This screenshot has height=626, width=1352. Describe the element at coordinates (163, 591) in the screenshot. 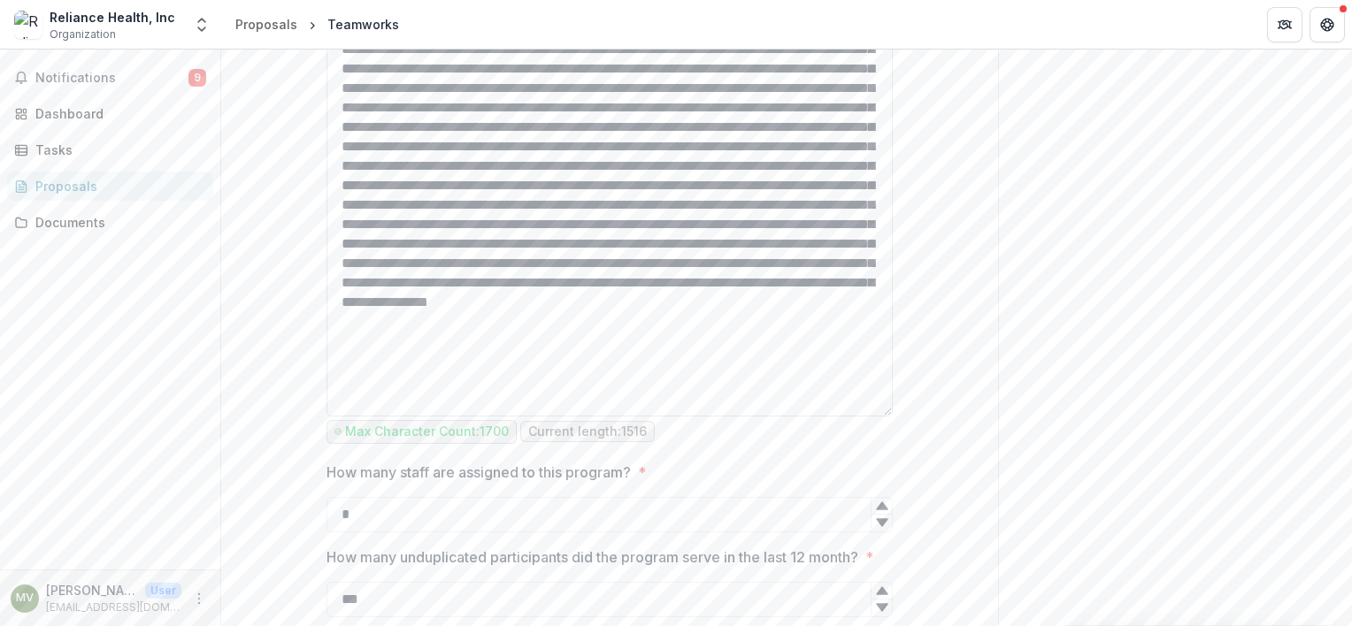

I see `p: User` at that location.